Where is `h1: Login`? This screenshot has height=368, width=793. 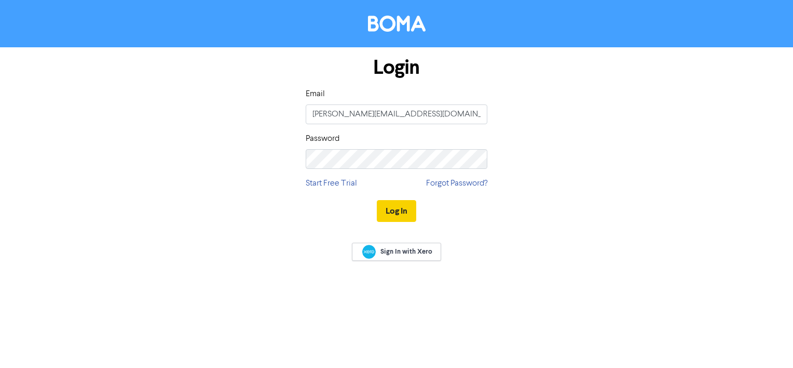
h1: Login is located at coordinates (397, 67).